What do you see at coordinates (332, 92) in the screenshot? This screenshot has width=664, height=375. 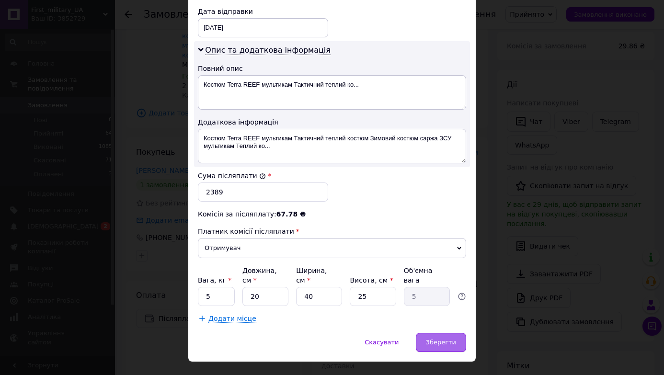 I see `textarea: Костюм Terra REEF мультикам Тактичний теплий ко...` at bounding box center [332, 92].